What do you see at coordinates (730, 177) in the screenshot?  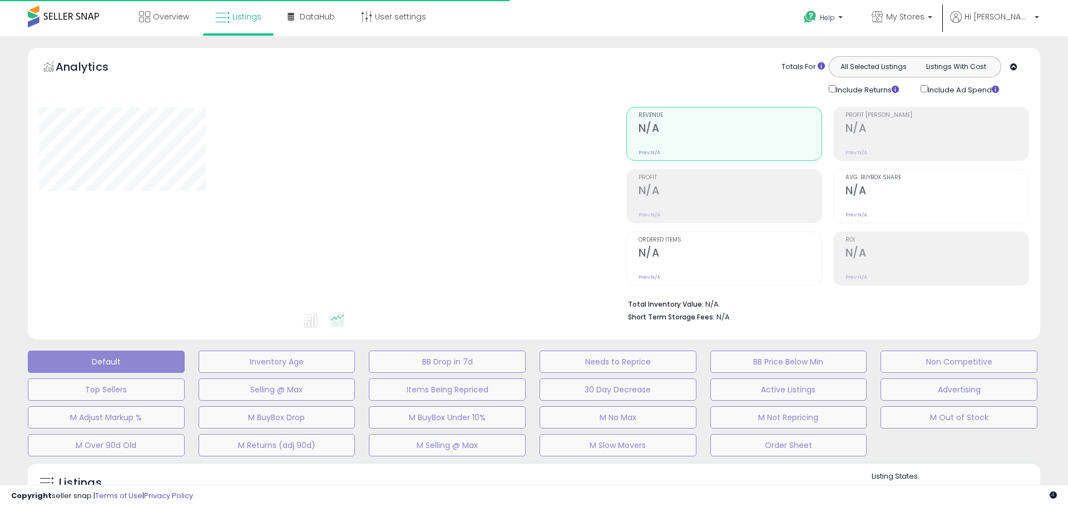 I see `span: Profit` at bounding box center [730, 177].